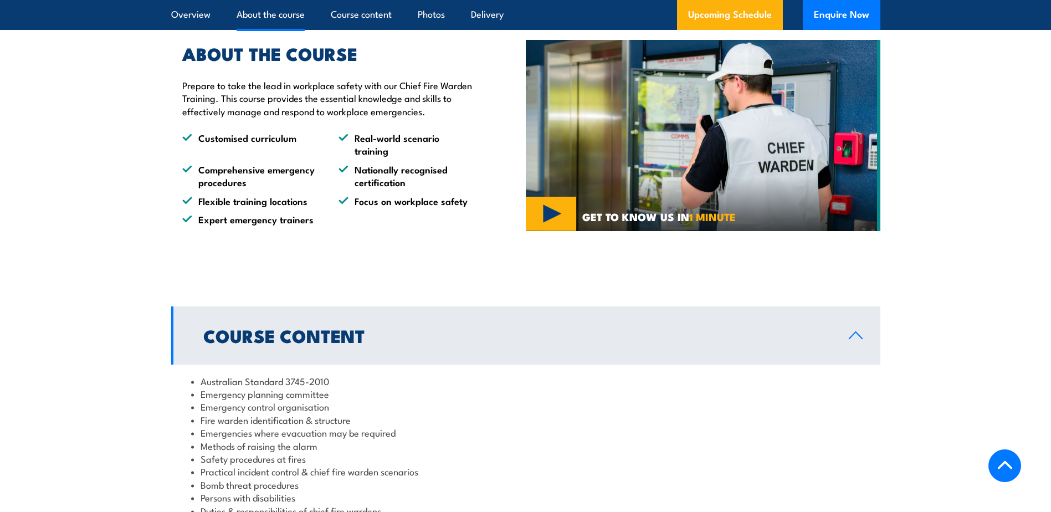 The height and width of the screenshot is (512, 1051). Describe the element at coordinates (526, 335) in the screenshot. I see `a: Course Content` at that location.